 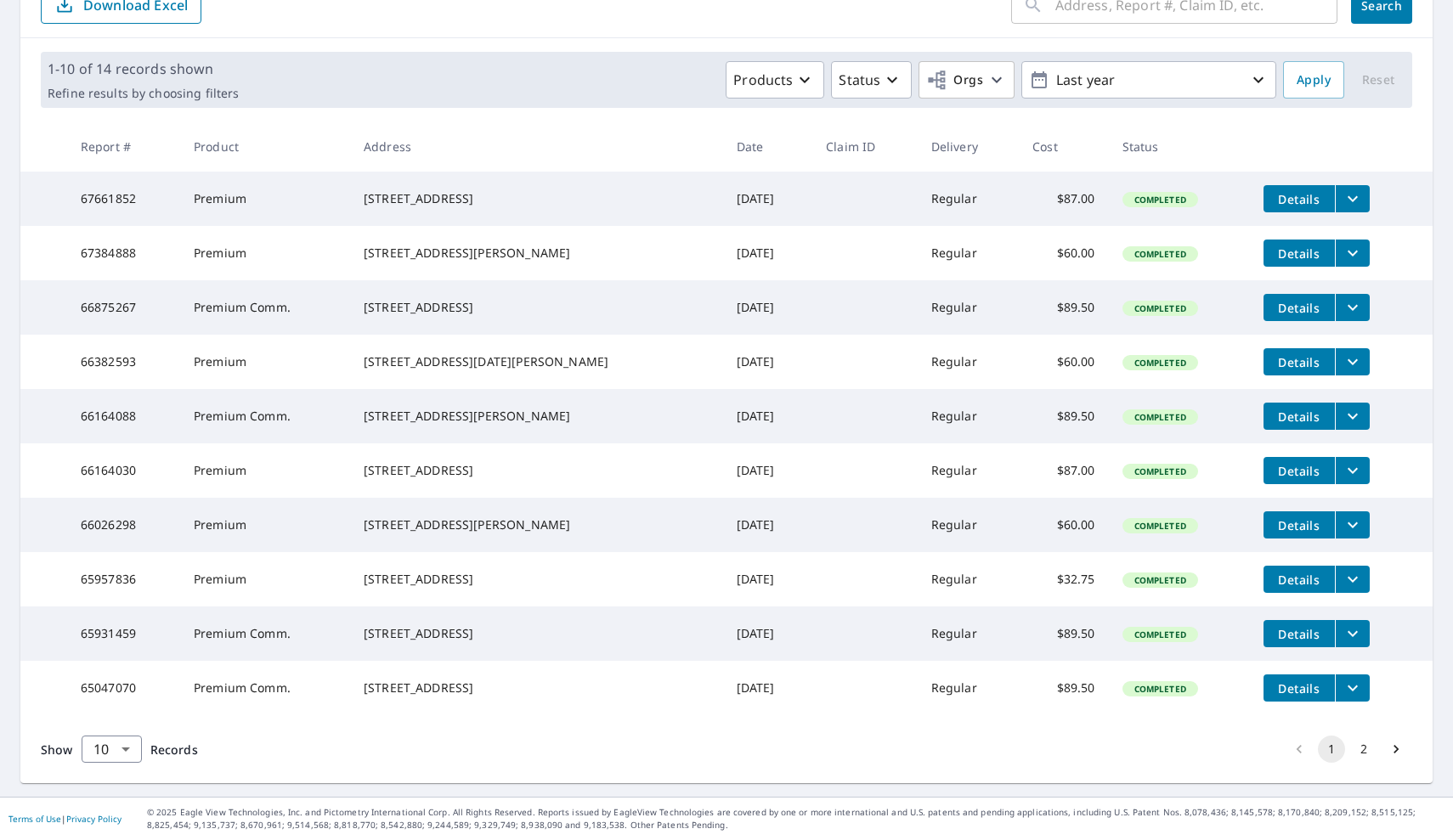 I want to click on button: detailsBtn-65047070, so click(x=1299, y=688).